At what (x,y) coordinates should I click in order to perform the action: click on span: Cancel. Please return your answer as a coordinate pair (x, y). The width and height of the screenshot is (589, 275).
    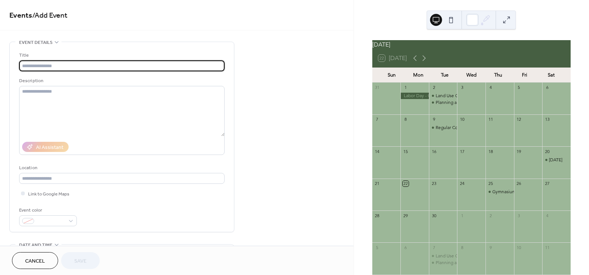
    Looking at the image, I should click on (35, 261).